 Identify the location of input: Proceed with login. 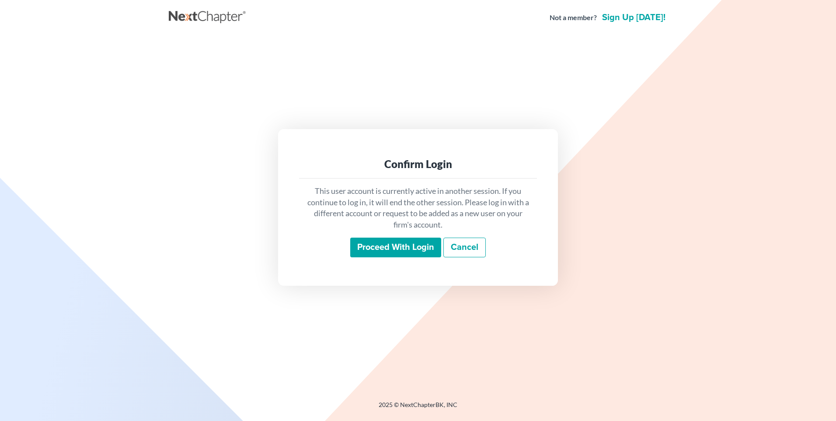
(396, 247).